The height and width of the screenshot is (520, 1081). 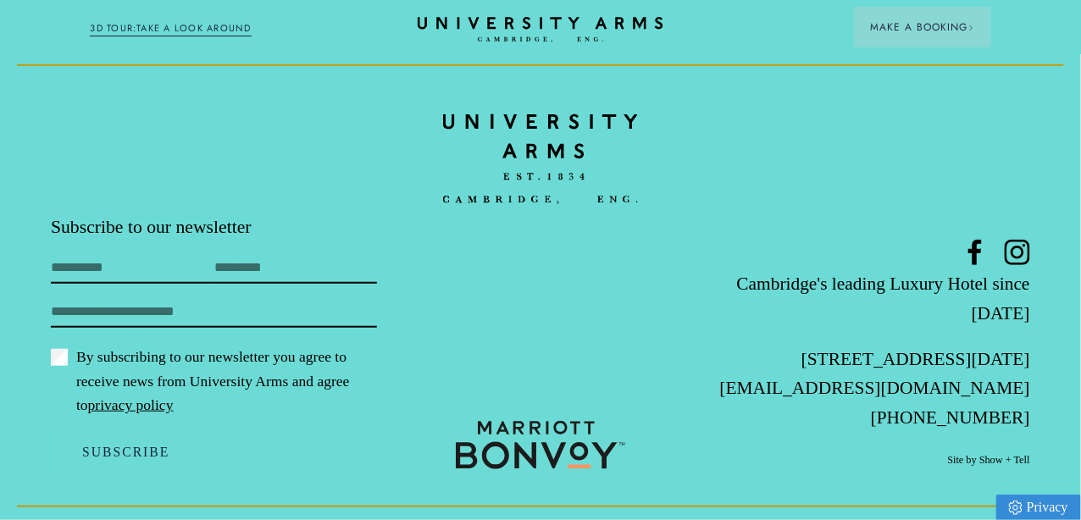 What do you see at coordinates (1038, 507) in the screenshot?
I see `a: Privacy` at bounding box center [1038, 507].